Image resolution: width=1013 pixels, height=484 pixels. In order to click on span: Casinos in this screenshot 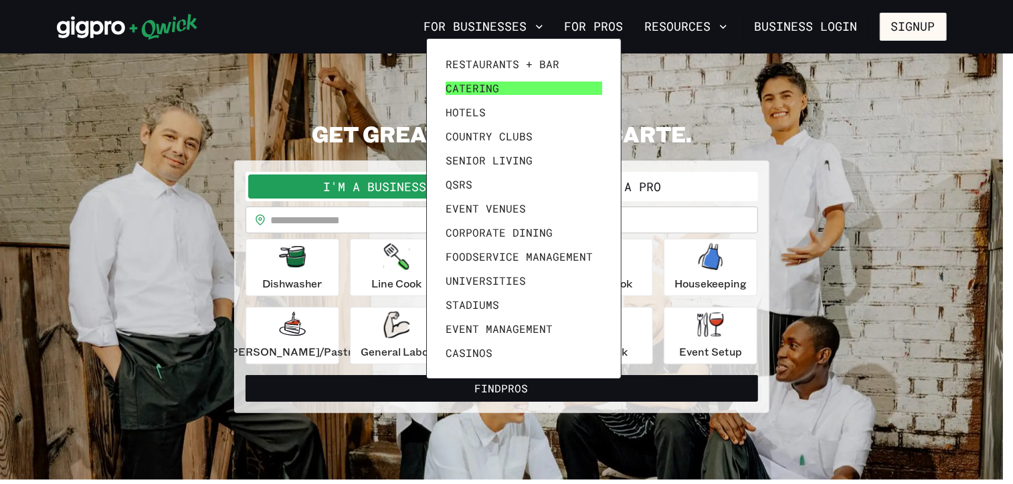, I will do `click(469, 353)`.